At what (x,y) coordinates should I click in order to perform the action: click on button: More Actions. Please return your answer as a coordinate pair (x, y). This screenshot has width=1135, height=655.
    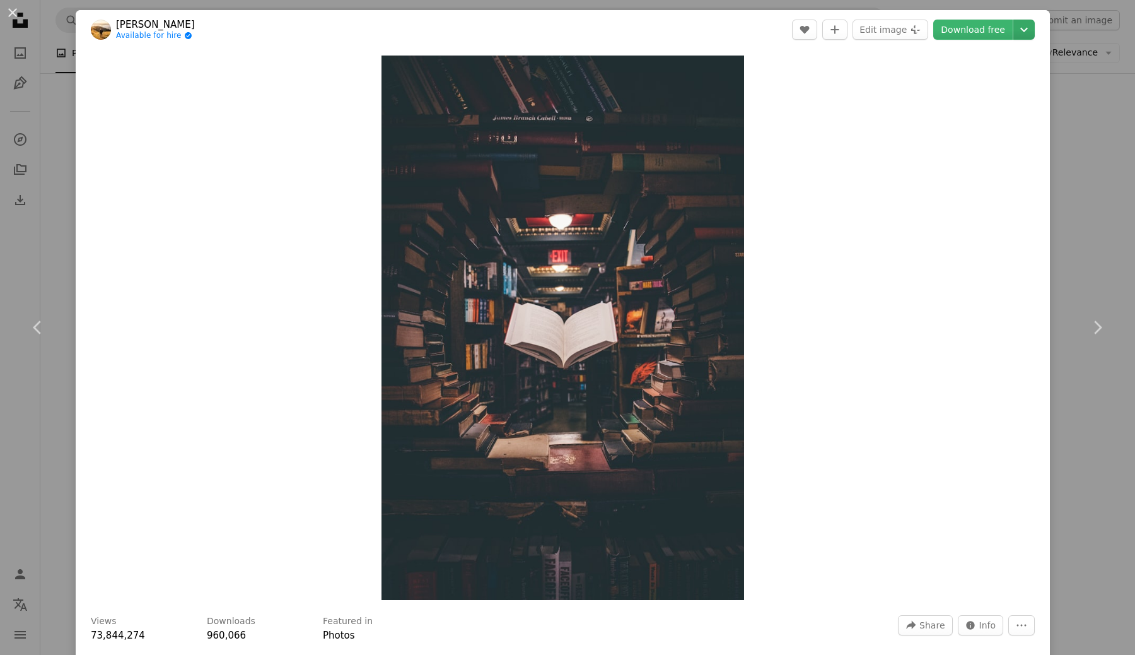
    Looking at the image, I should click on (1022, 625).